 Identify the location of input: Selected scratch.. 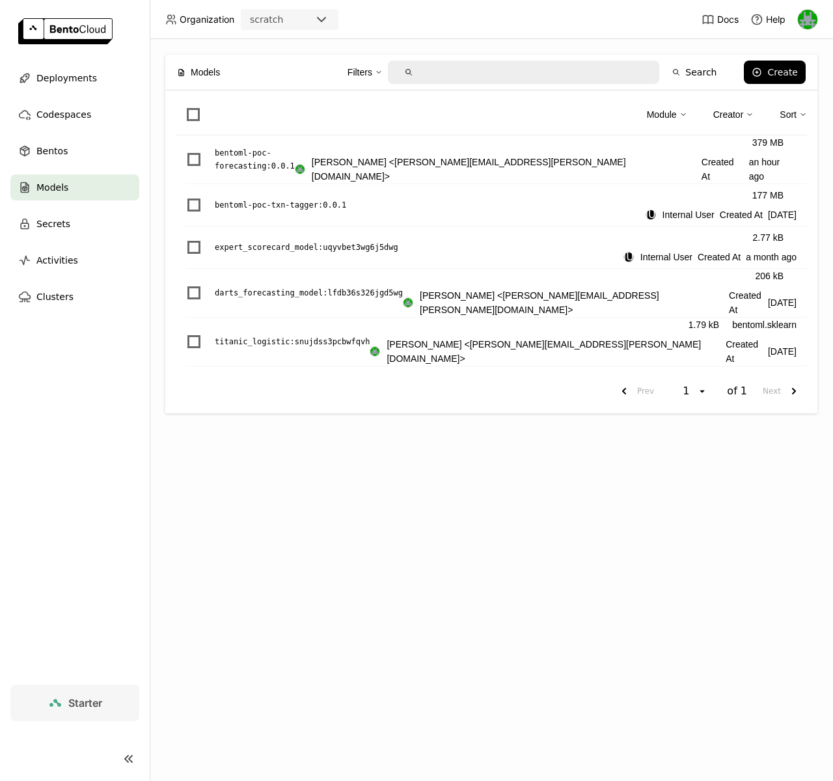
(285, 20).